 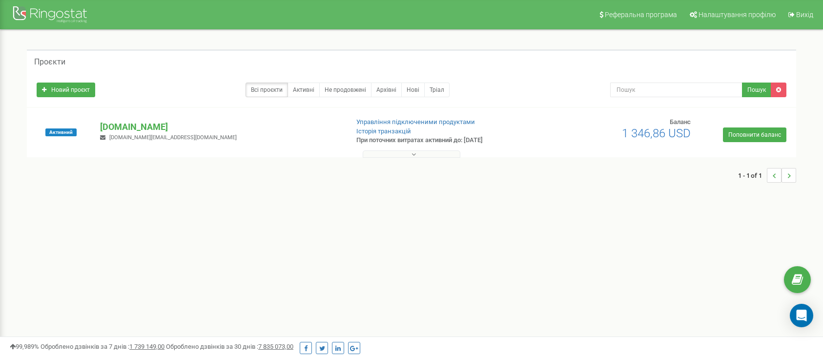 I want to click on button: Пошук, so click(x=756, y=90).